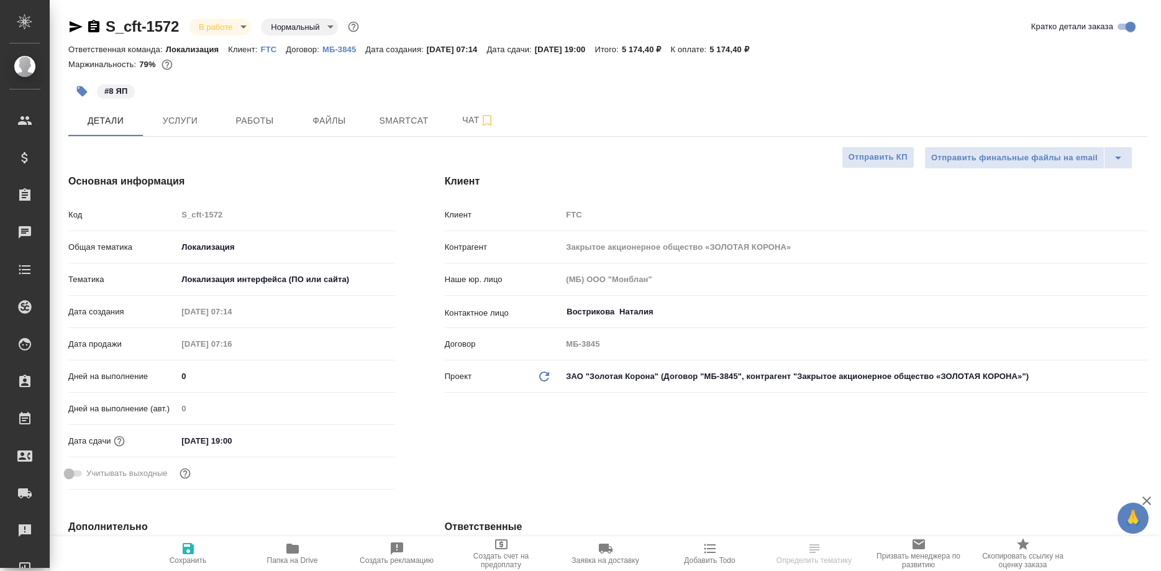 This screenshot has height=571, width=1161. Describe the element at coordinates (286, 280) in the screenshot. I see `div: Локализация интерфейса (ПО или сайта)` at that location.